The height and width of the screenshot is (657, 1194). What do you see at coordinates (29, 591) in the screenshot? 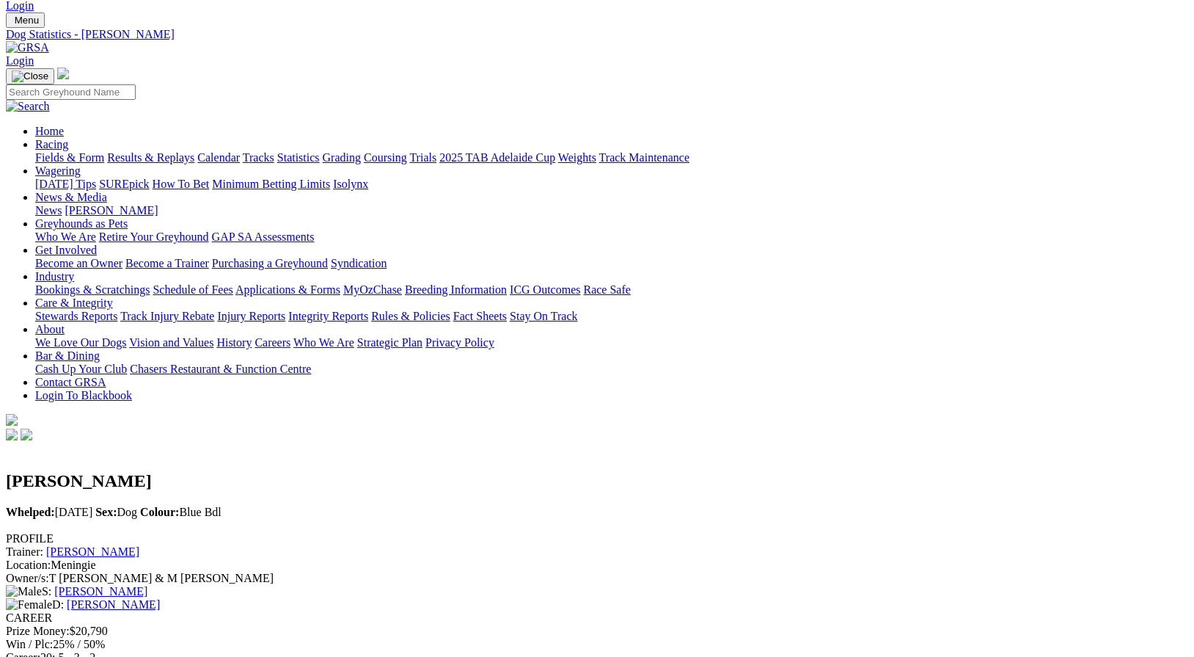
I see `span: S:` at bounding box center [29, 591].